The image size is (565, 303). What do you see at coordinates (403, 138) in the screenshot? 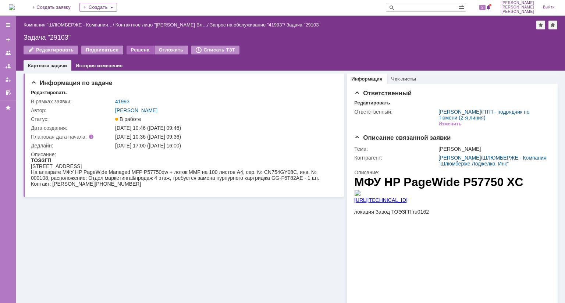
I see `span: Описание связанной заявки` at bounding box center [403, 138].